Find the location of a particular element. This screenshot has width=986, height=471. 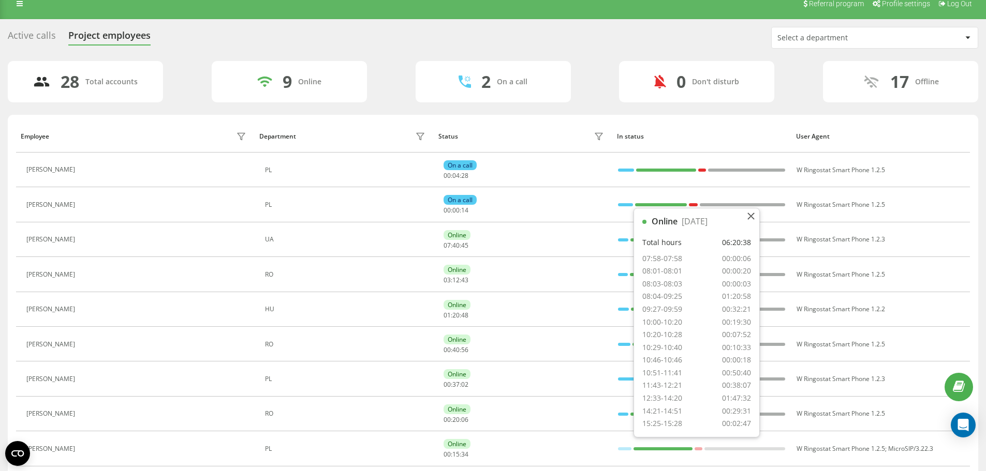

div: 0 is located at coordinates (681, 82).